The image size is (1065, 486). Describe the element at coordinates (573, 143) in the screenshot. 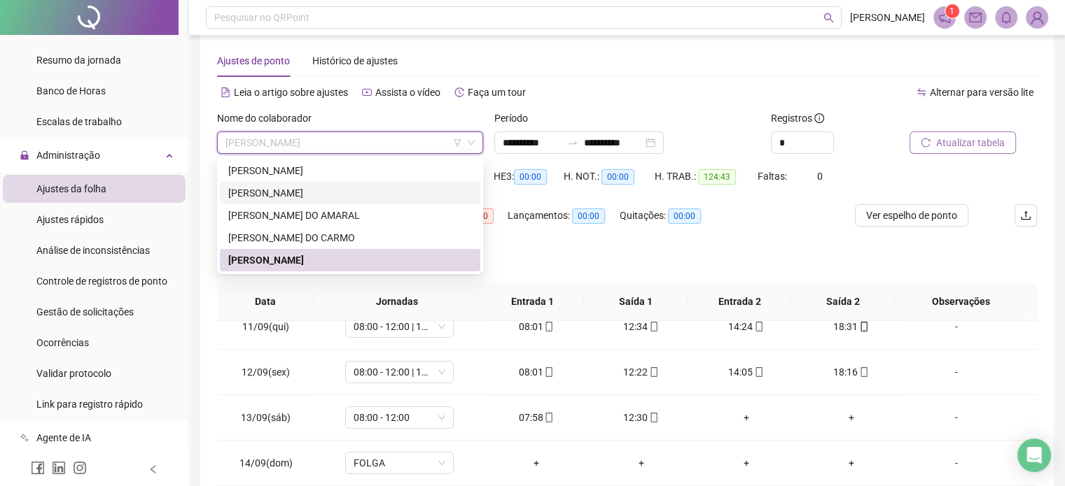

I see `span: swap-right` at that location.